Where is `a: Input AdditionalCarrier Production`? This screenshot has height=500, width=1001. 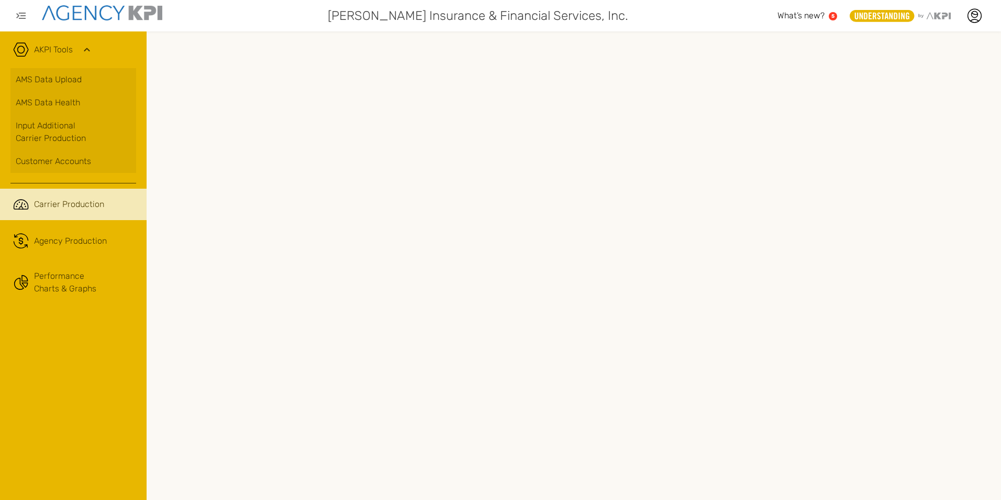 a: Input AdditionalCarrier Production is located at coordinates (73, 132).